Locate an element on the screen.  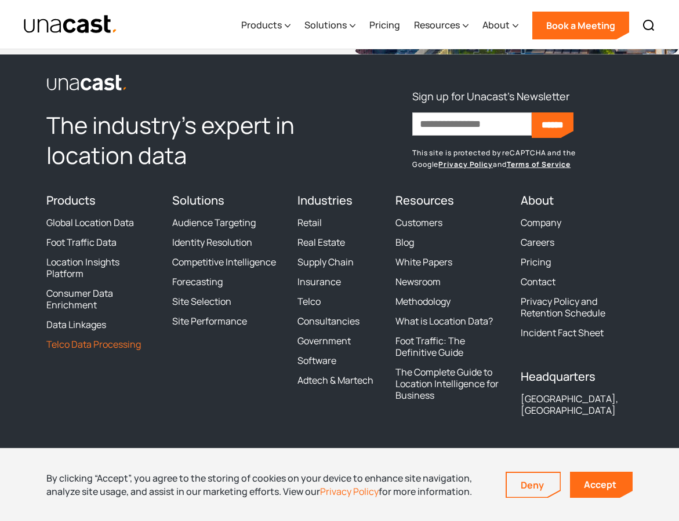
a: Products is located at coordinates (71, 200).